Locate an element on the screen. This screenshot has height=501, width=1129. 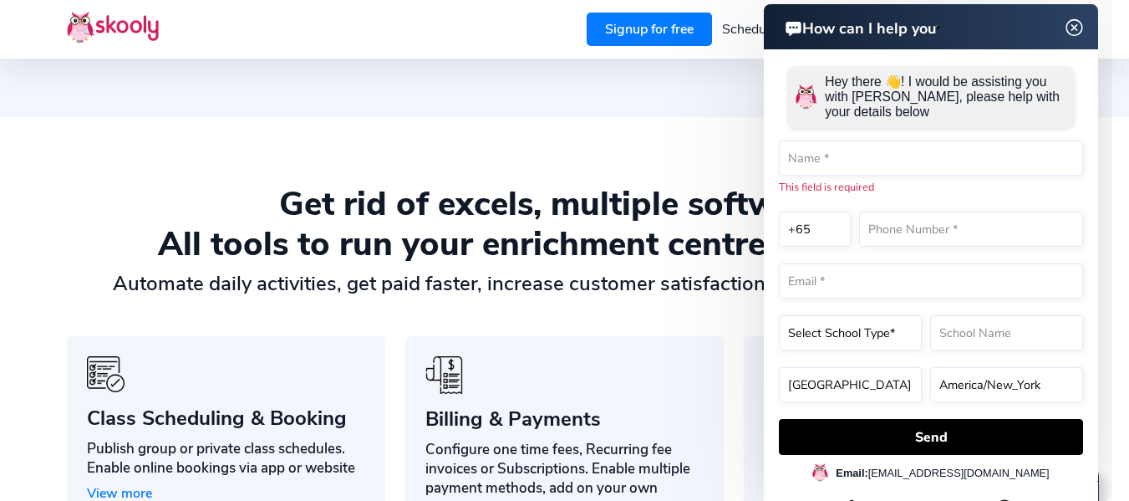
img: Skooly is located at coordinates (113, 27).